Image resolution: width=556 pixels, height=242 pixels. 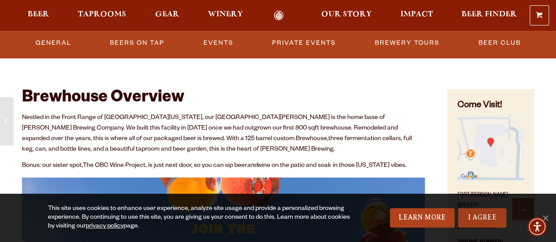 What do you see at coordinates (167, 15) in the screenshot?
I see `span: Gear` at bounding box center [167, 15].